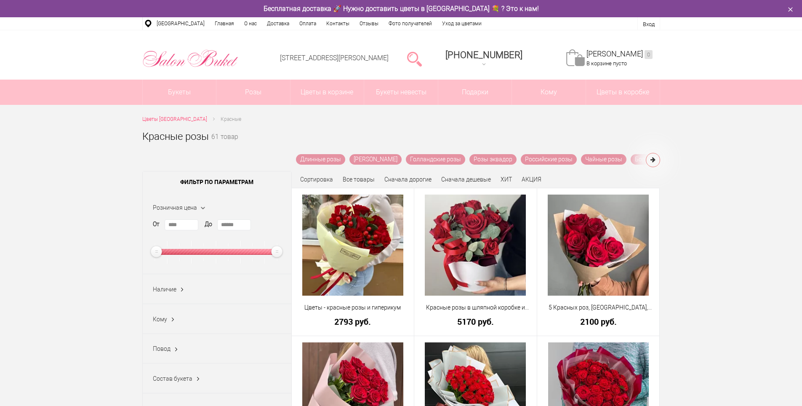  What do you see at coordinates (231, 119) in the screenshot?
I see `span: Красные` at bounding box center [231, 119].